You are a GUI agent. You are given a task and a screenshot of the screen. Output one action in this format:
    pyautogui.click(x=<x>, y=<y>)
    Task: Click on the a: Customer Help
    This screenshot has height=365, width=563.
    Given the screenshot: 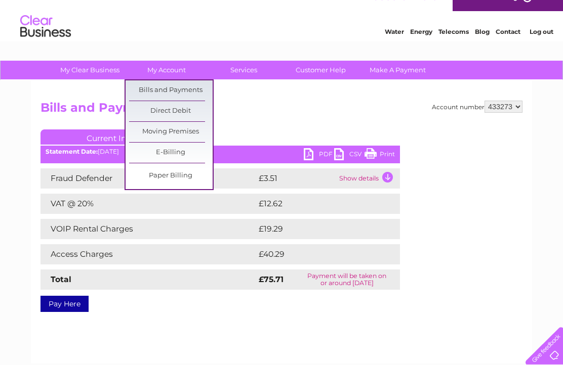 What is the action you would take?
    pyautogui.click(x=320, y=70)
    